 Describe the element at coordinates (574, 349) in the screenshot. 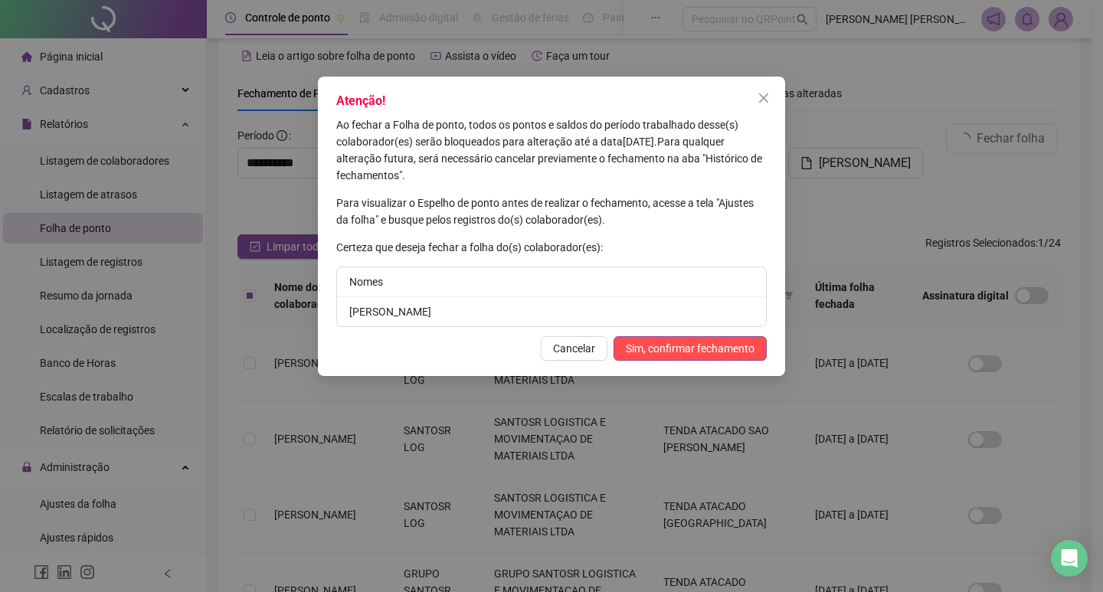

I see `span: Cancelar` at that location.